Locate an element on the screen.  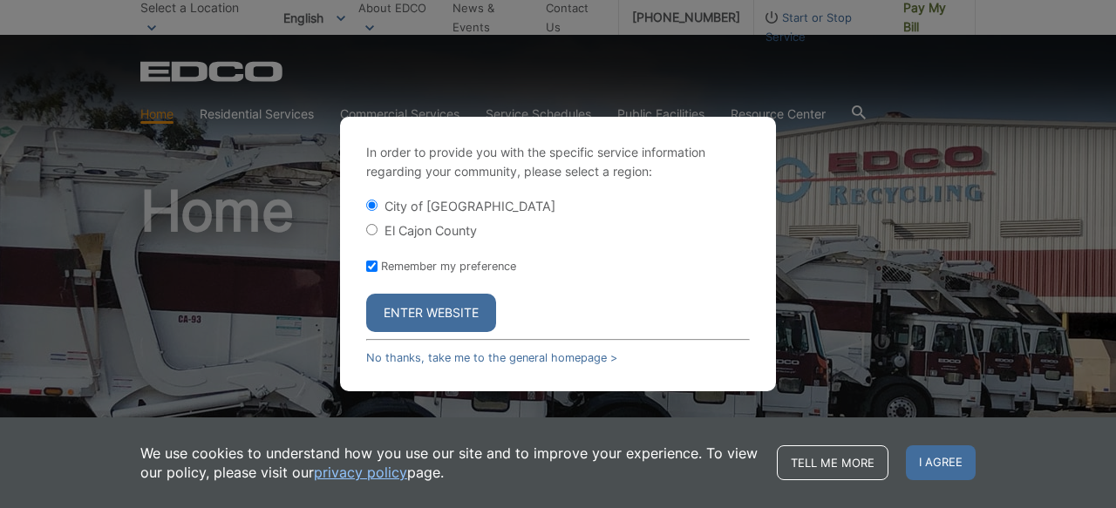
p: In order to provide you with the specific service information regarding your community, please se... is located at coordinates (558, 162).